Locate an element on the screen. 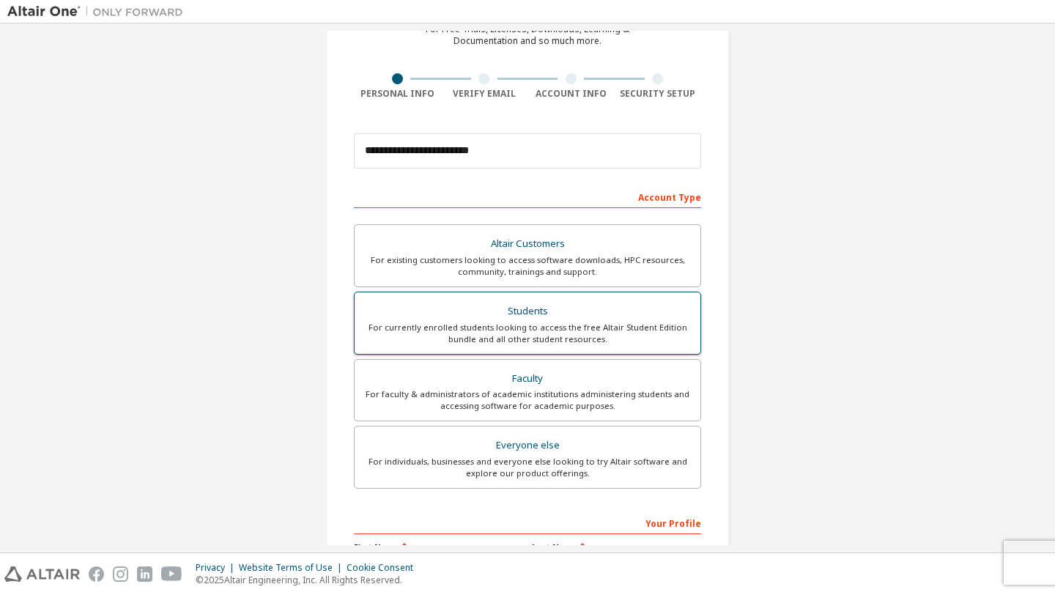  img: linkedin.svg is located at coordinates (144, 574).